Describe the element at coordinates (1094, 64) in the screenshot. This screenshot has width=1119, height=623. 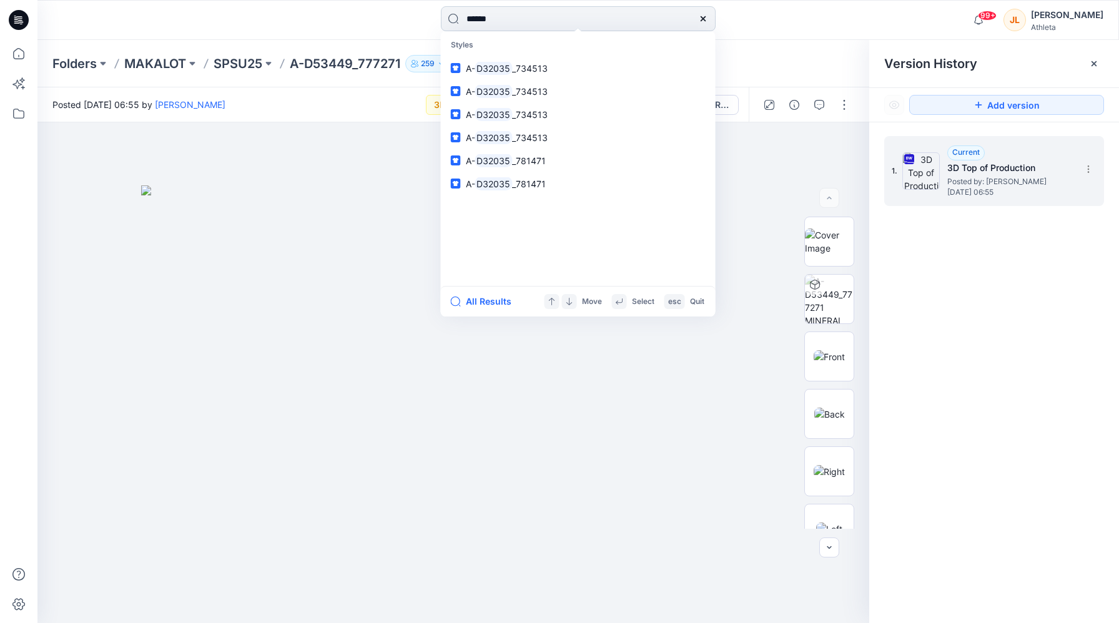
I see `button: Close` at that location.